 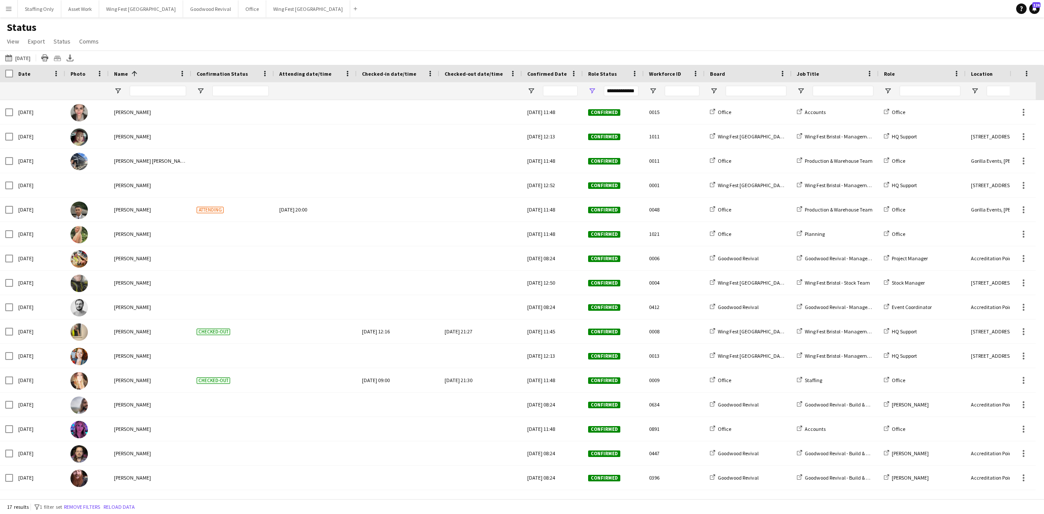 I want to click on a: Staffing, so click(x=810, y=380).